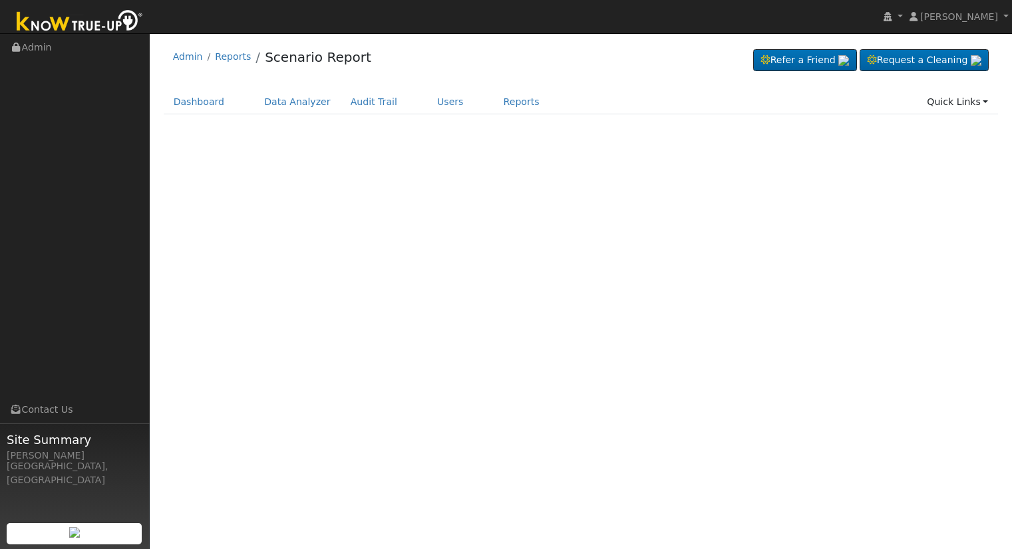 Image resolution: width=1012 pixels, height=549 pixels. What do you see at coordinates (199, 102) in the screenshot?
I see `a: Dashboard` at bounding box center [199, 102].